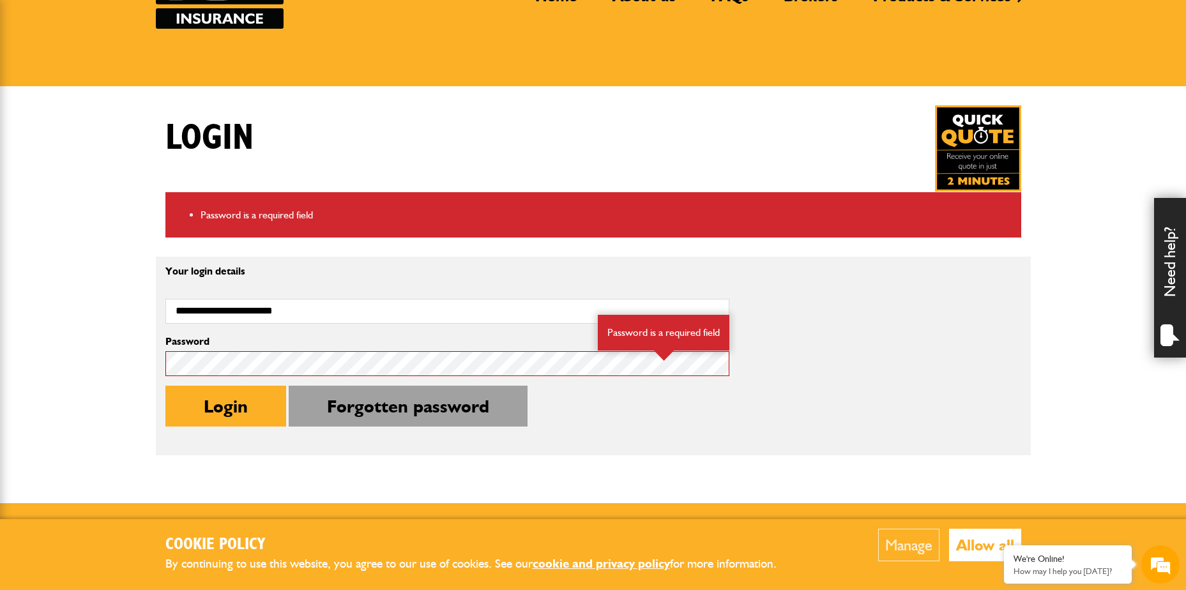 The image size is (1186, 590). I want to click on a: Get your insurance quote in just 2-minutes, so click(978, 148).